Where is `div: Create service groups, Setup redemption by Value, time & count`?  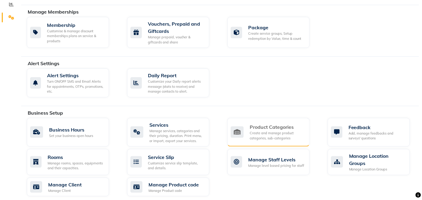
div: Create service groups, Setup redemption by Value, time & count is located at coordinates (276, 36).